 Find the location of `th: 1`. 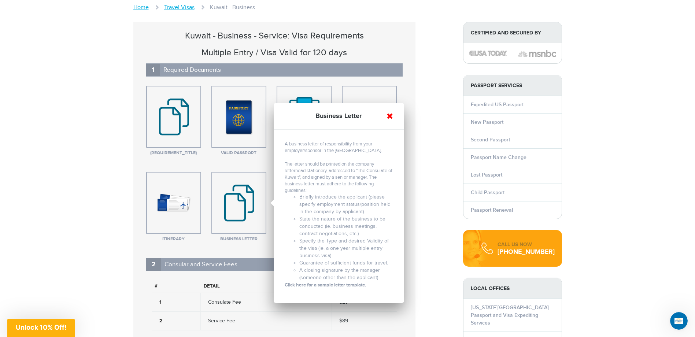

th: 1 is located at coordinates (176, 302).